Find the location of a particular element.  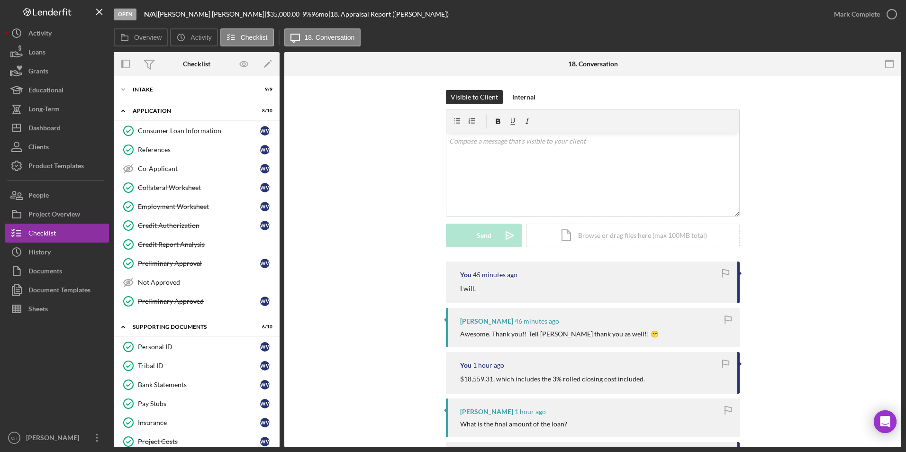

div: Credit Authorization is located at coordinates (199, 226).